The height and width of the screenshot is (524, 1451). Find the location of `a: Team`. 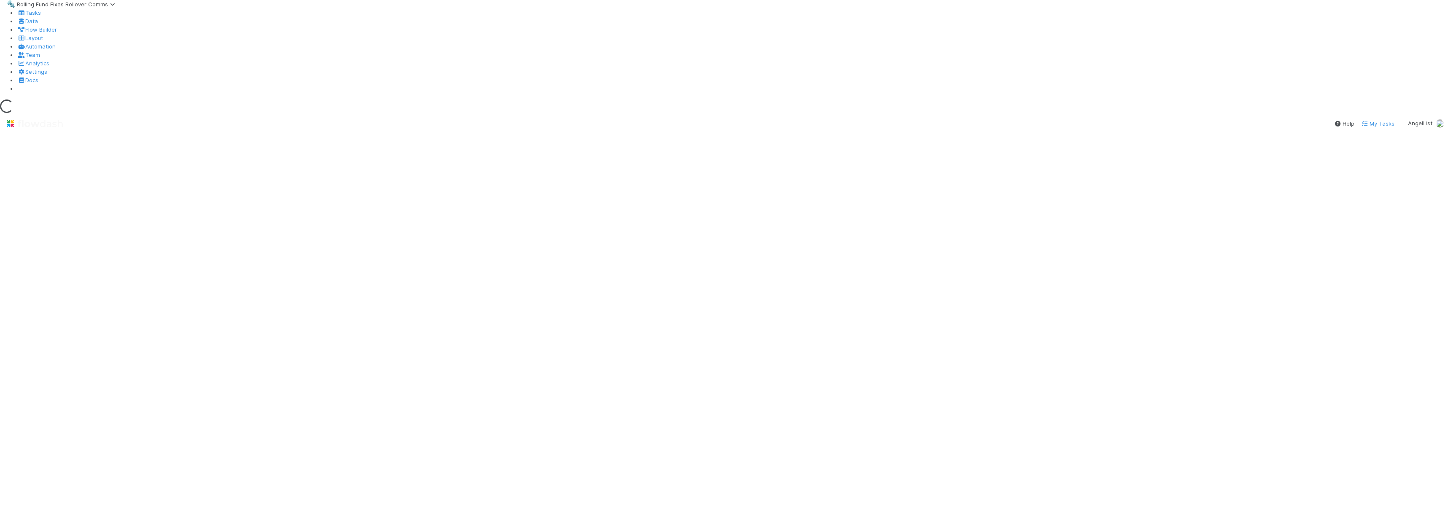

a: Team is located at coordinates (28, 55).